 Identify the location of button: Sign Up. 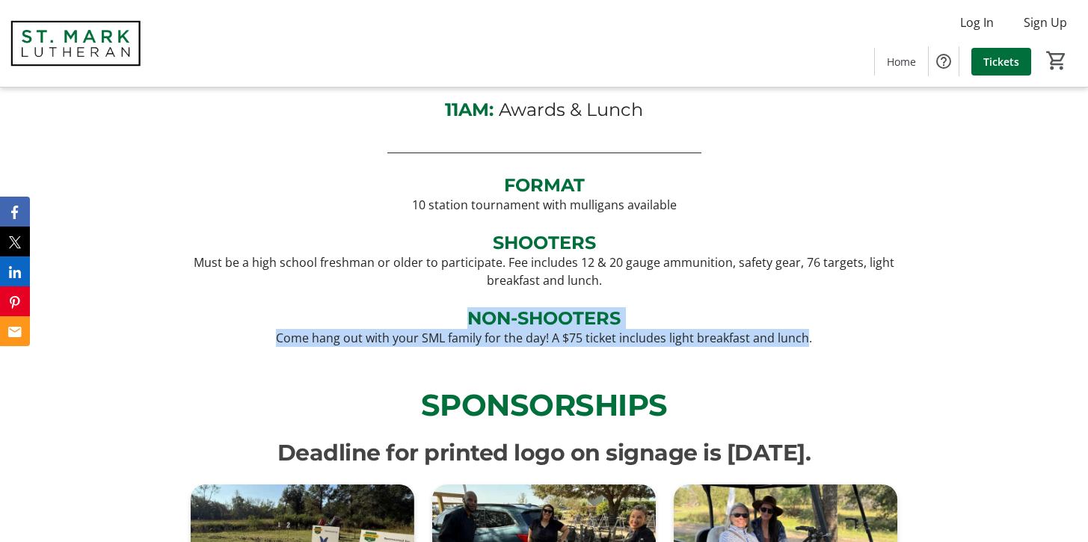
(1046, 22).